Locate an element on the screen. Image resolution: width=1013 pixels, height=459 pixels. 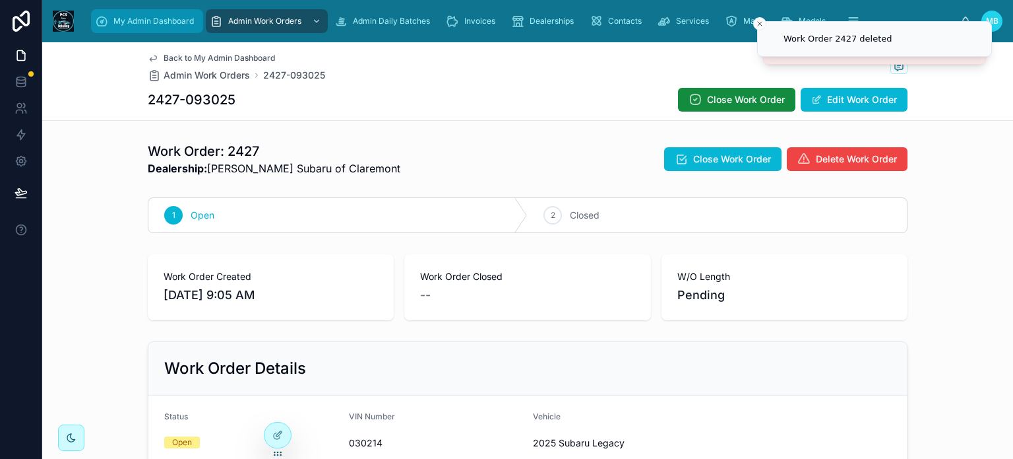
span: Vehicle is located at coordinates (547, 416).